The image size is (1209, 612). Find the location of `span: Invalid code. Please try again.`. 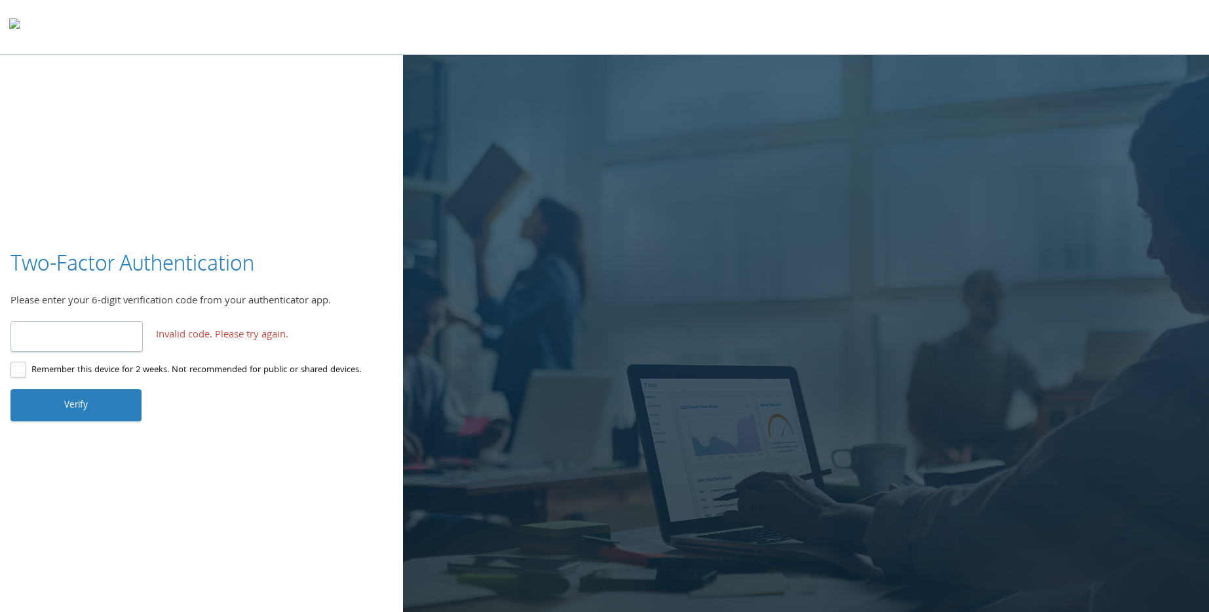

span: Invalid code. Please try again. is located at coordinates (222, 336).